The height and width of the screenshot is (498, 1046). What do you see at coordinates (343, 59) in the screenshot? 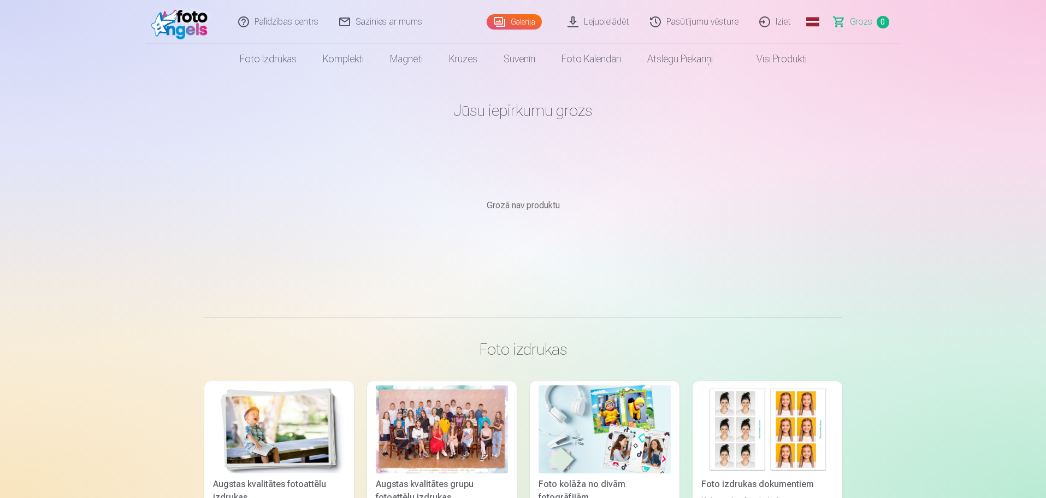
I see `a: Komplekti` at bounding box center [343, 59].